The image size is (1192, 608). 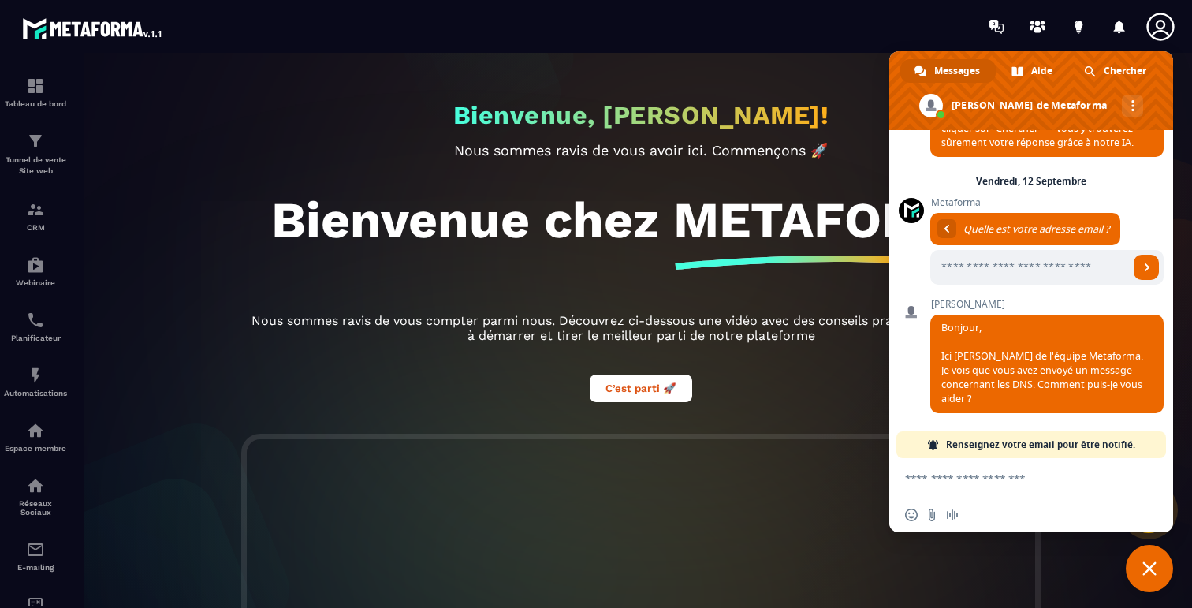 What do you see at coordinates (35, 337) in the screenshot?
I see `p: Planificateur` at bounding box center [35, 337].